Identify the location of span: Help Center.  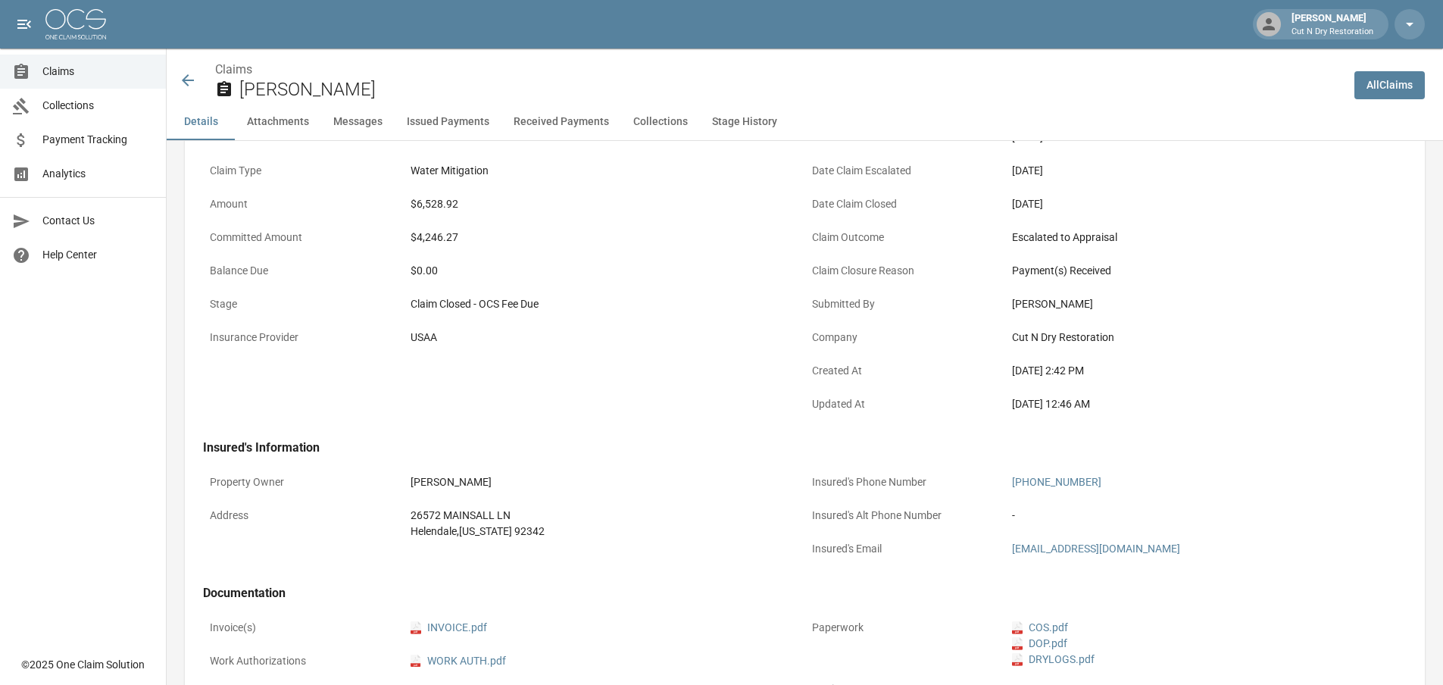
(98, 254).